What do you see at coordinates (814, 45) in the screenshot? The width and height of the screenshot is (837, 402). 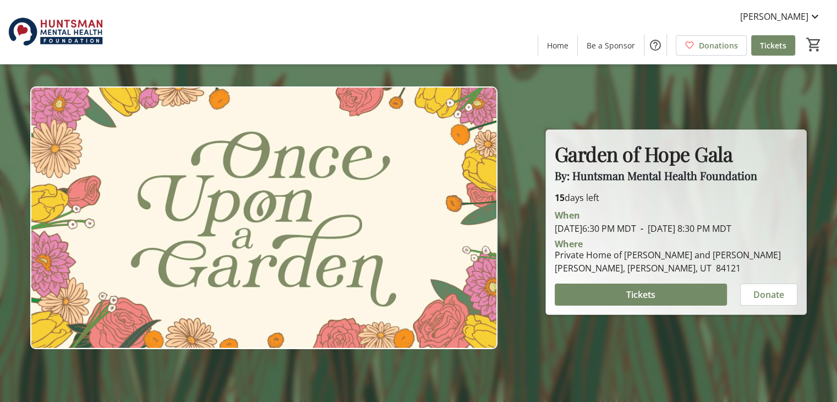 I see `button: Cart` at bounding box center [814, 45].